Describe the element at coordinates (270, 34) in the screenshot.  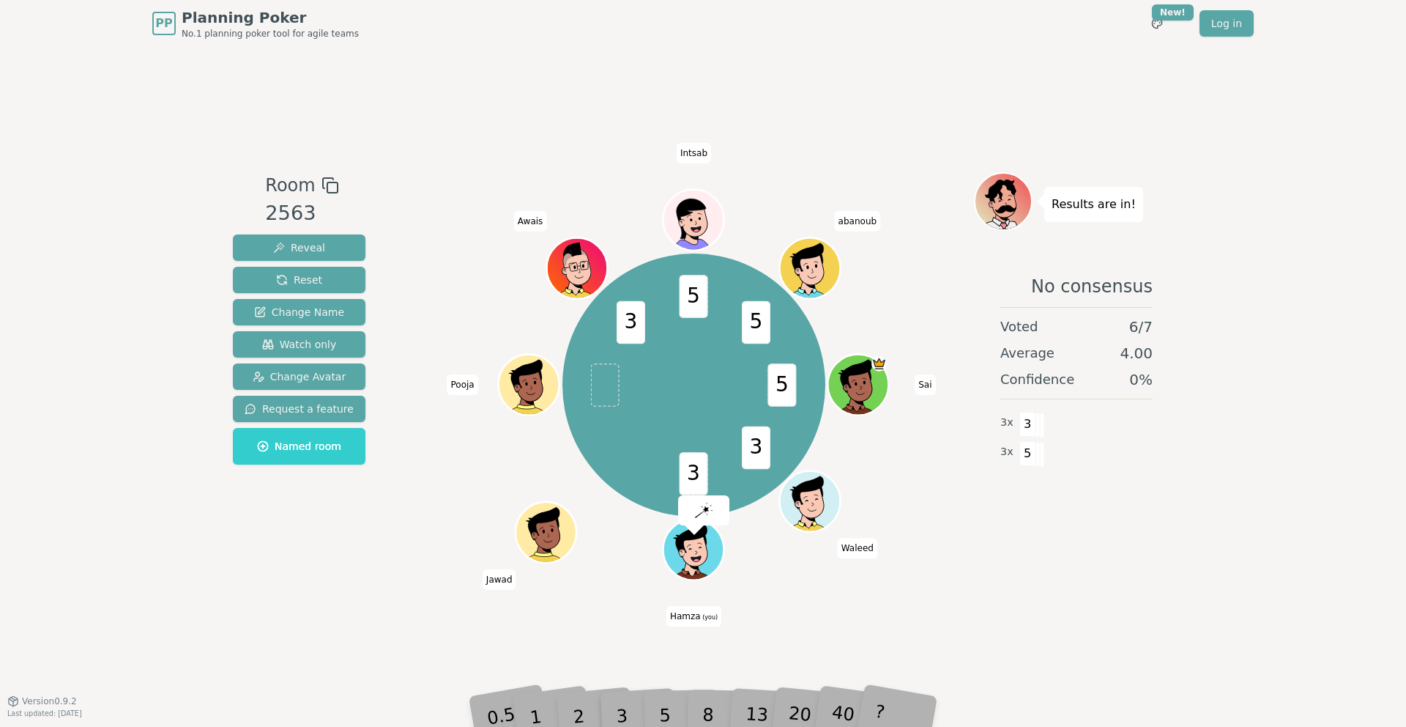
I see `span: No.1 planning poker tool for agile teams` at that location.